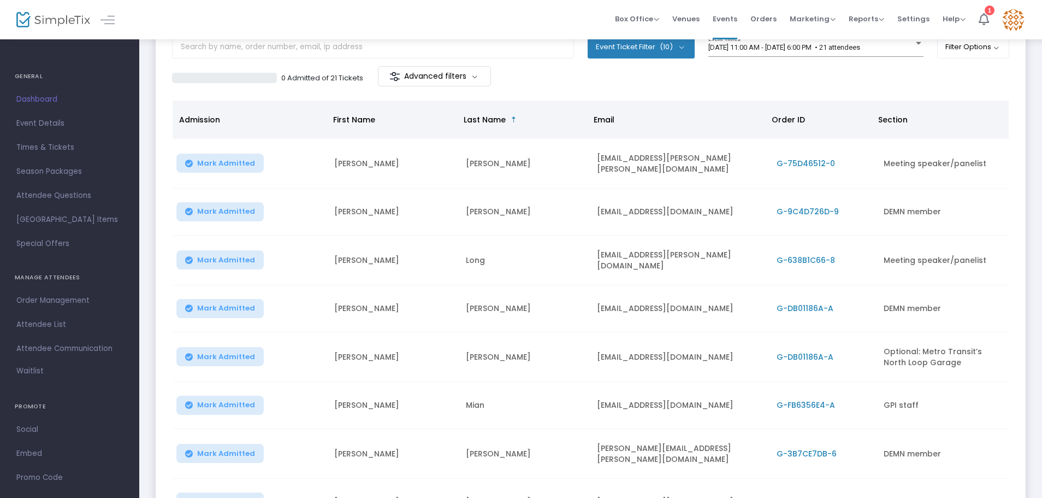 The height and width of the screenshot is (498, 1042). Describe the element at coordinates (806, 163) in the screenshot. I see `span: G-75D46512-0` at that location.